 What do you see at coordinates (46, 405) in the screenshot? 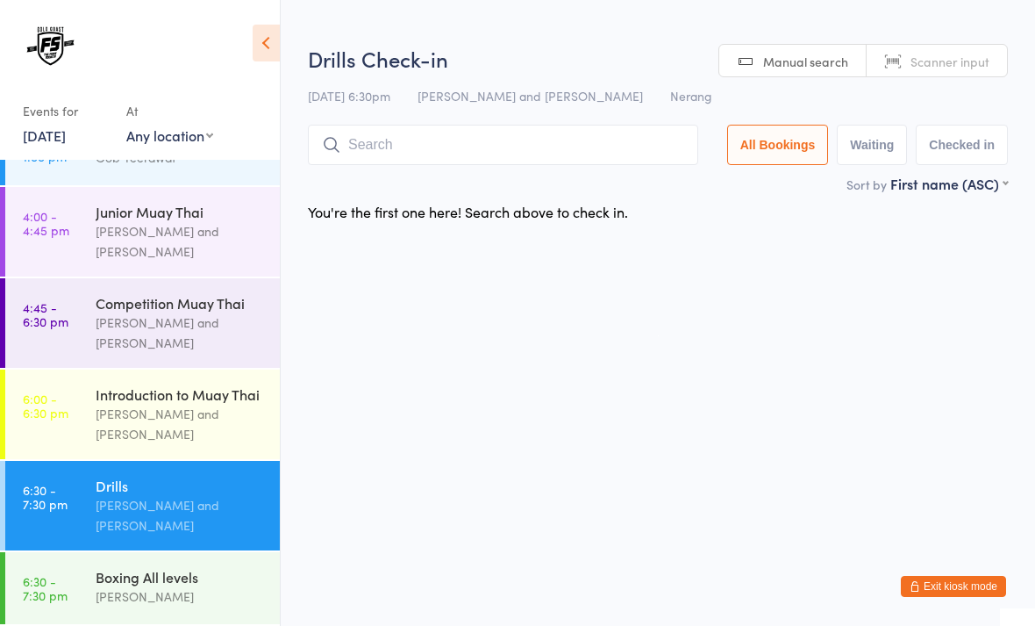
I see `time: 6:00 - 6:30 pm` at bounding box center [46, 405].